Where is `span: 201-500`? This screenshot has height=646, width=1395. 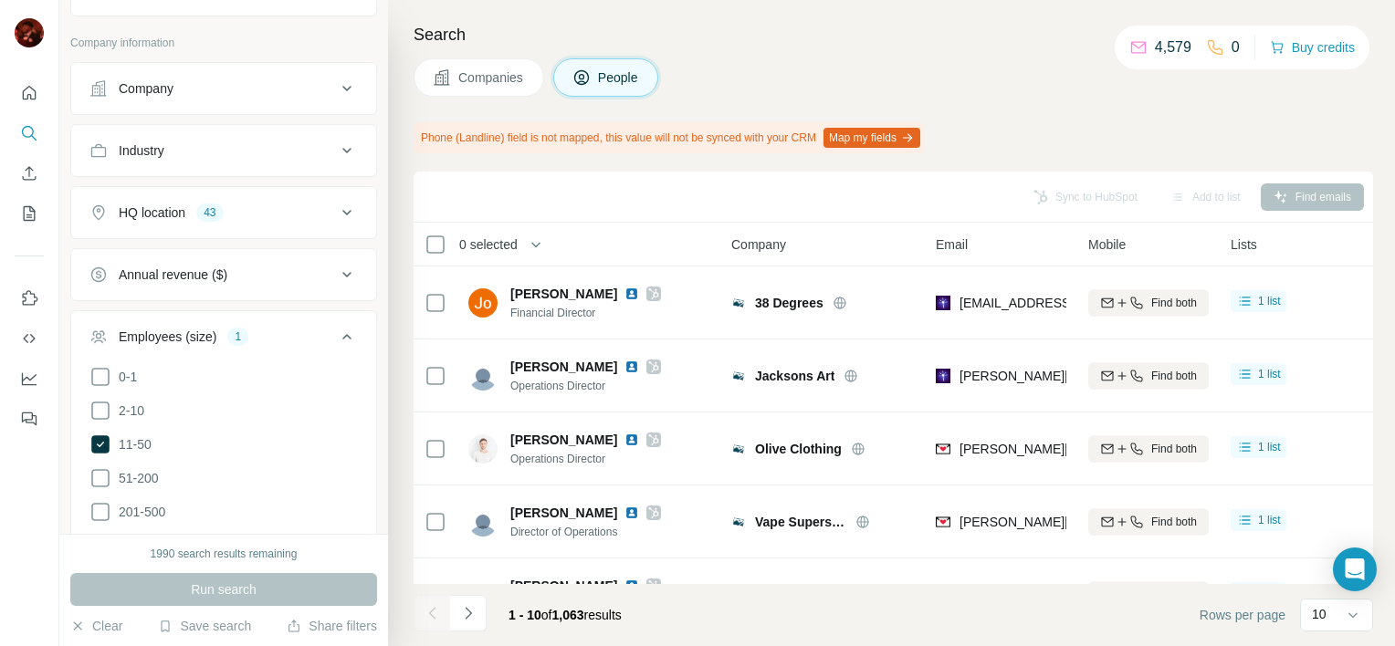 span: 201-500 is located at coordinates (138, 512).